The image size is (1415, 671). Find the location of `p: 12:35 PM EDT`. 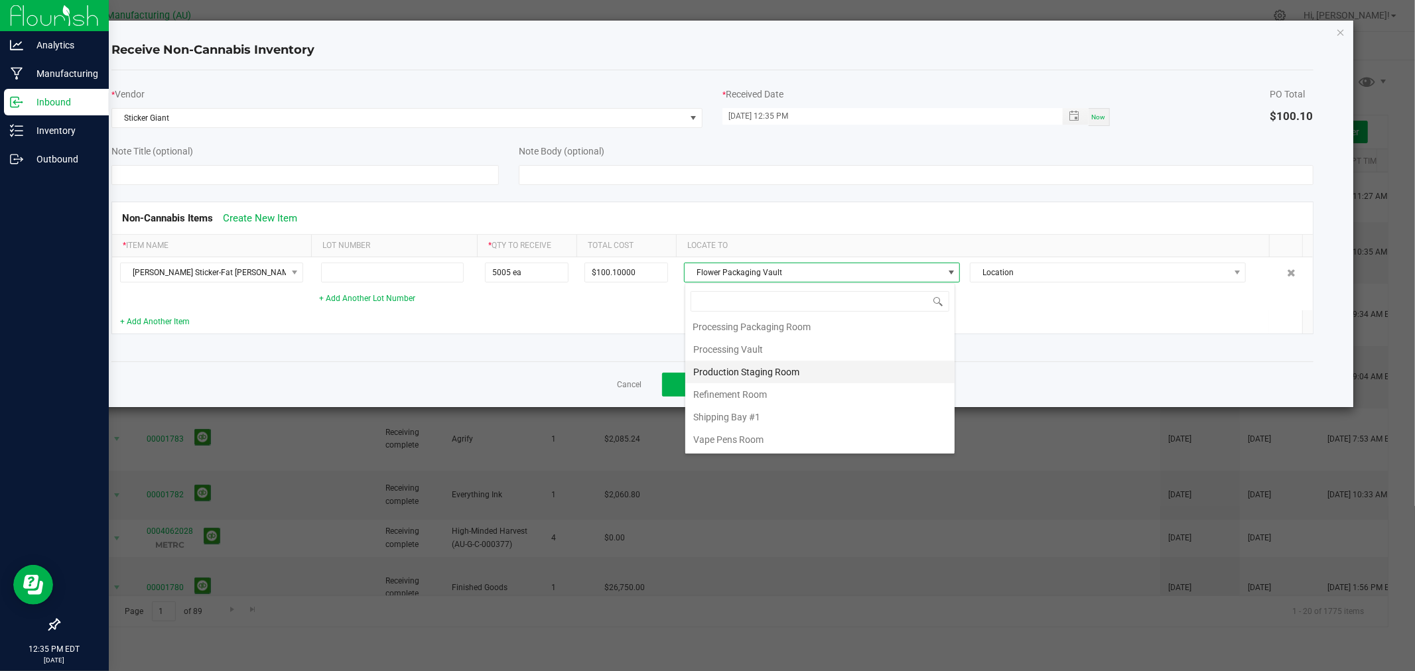

p: 12:35 PM EDT is located at coordinates (54, 649).